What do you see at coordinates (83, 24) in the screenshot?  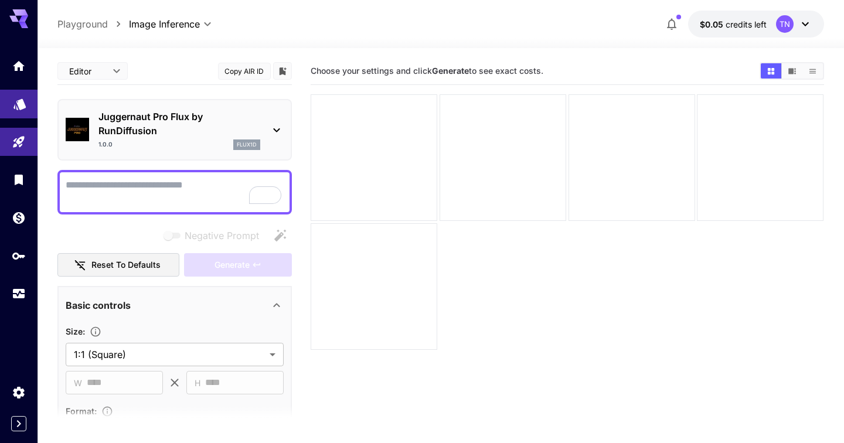 I see `p: Playground` at bounding box center [83, 24].